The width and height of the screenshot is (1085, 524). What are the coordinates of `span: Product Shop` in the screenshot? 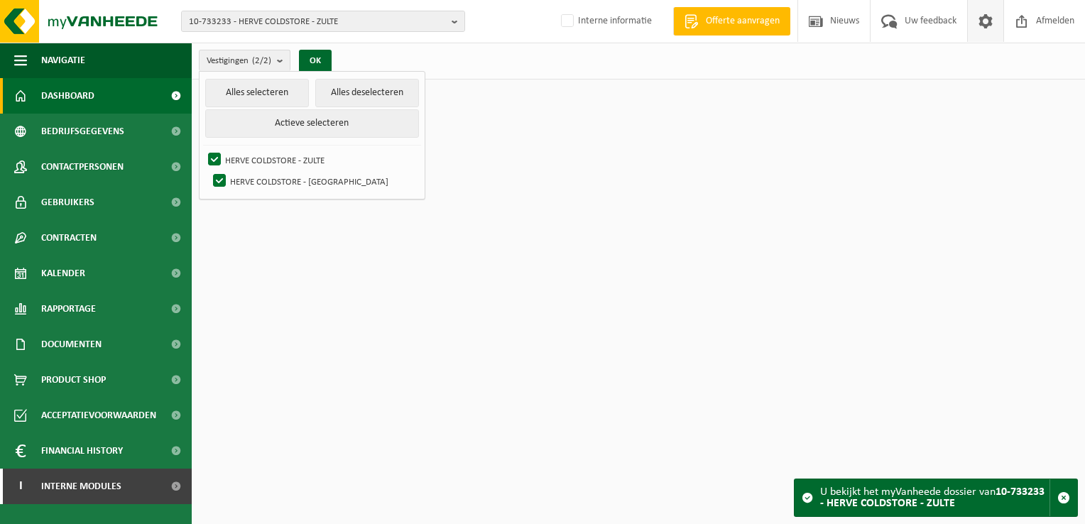 It's located at (73, 380).